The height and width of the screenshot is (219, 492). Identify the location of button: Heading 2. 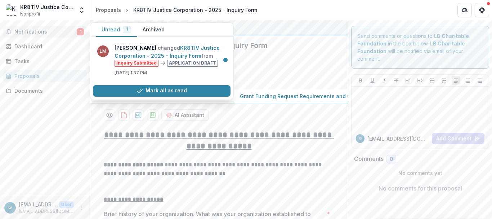
(420, 80).